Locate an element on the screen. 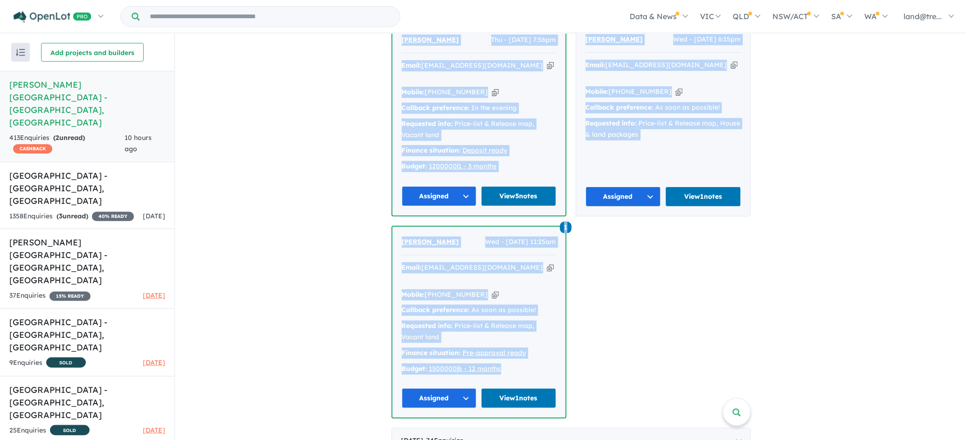 The width and height of the screenshot is (967, 440). span: 1 is located at coordinates (566, 227).